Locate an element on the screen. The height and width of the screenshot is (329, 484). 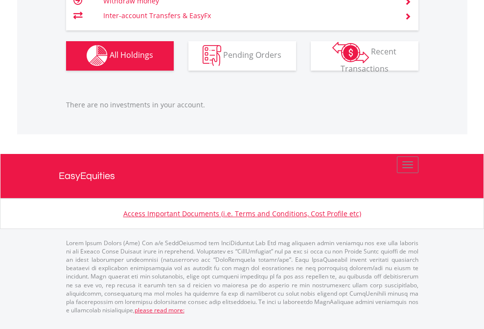
img: pending_instructions-wht.png is located at coordinates (212, 55).